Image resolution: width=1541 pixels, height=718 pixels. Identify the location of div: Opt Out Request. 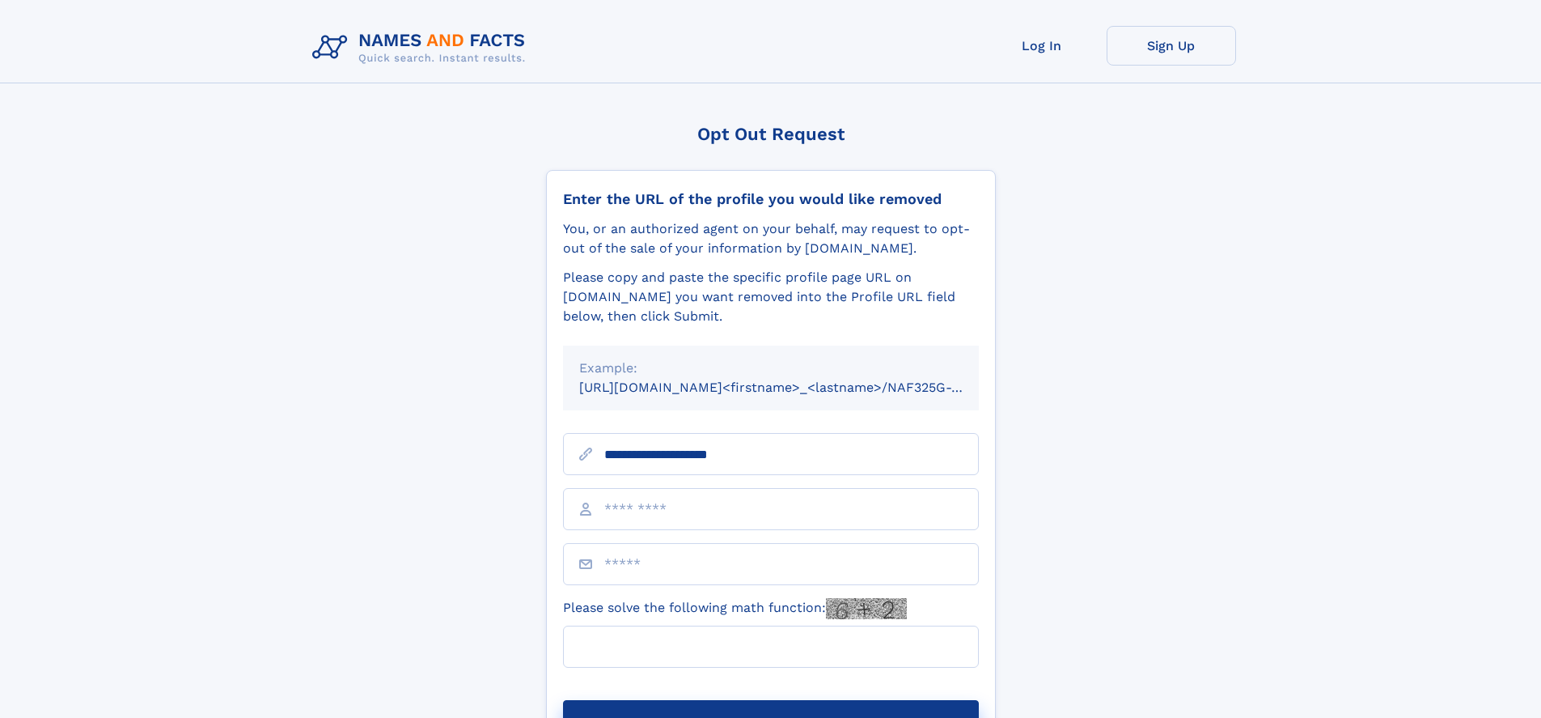
(771, 133).